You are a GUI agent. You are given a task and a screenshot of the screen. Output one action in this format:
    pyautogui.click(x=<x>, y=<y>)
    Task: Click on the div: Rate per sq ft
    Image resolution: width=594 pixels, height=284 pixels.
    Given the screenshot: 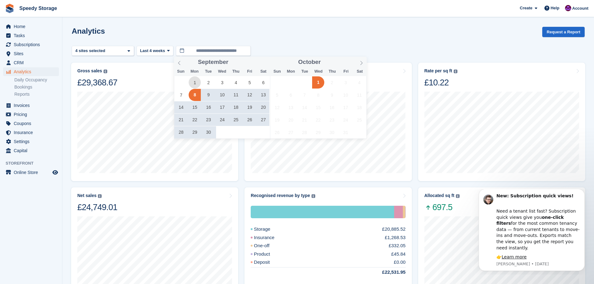 What is the action you would take?
    pyautogui.click(x=438, y=71)
    